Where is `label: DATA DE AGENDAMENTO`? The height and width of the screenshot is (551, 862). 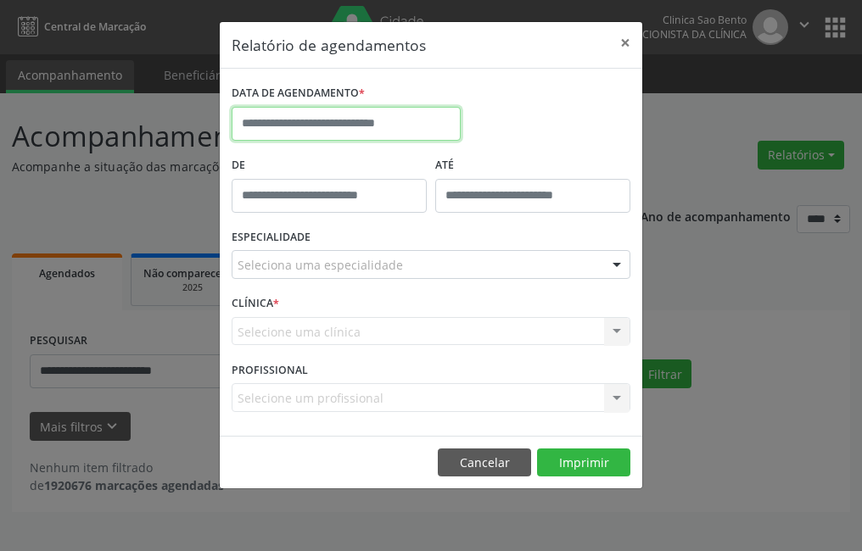 label: DATA DE AGENDAMENTO is located at coordinates (298, 93).